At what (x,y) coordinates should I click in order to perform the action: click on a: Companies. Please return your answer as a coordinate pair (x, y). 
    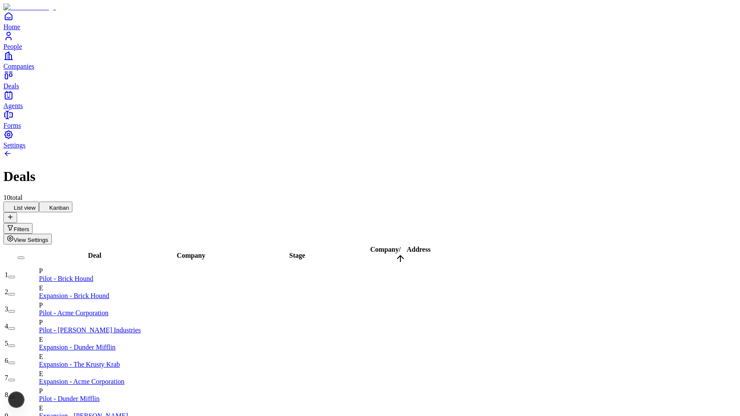
    Looking at the image, I should click on (370, 60).